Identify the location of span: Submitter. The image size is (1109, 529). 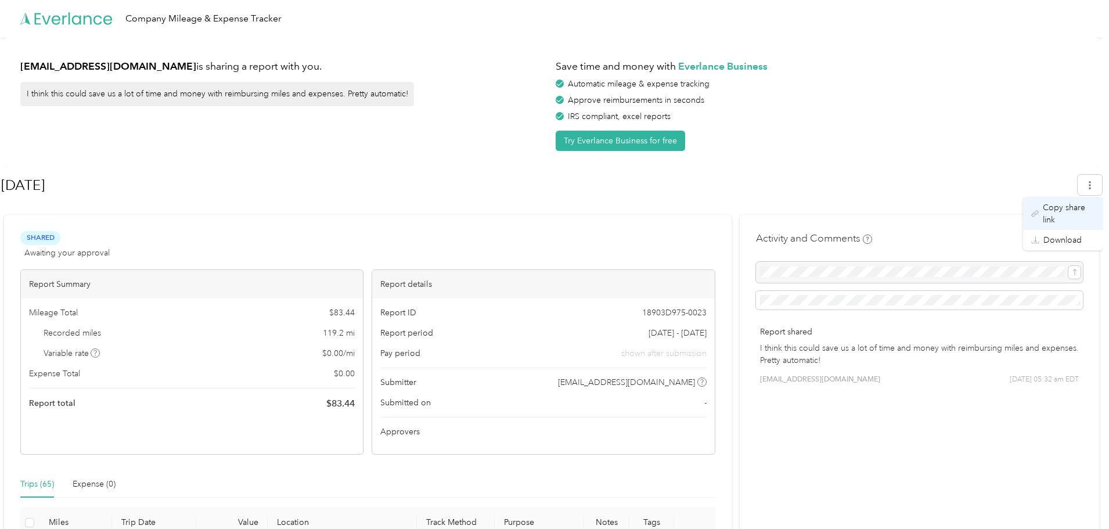
(398, 382).